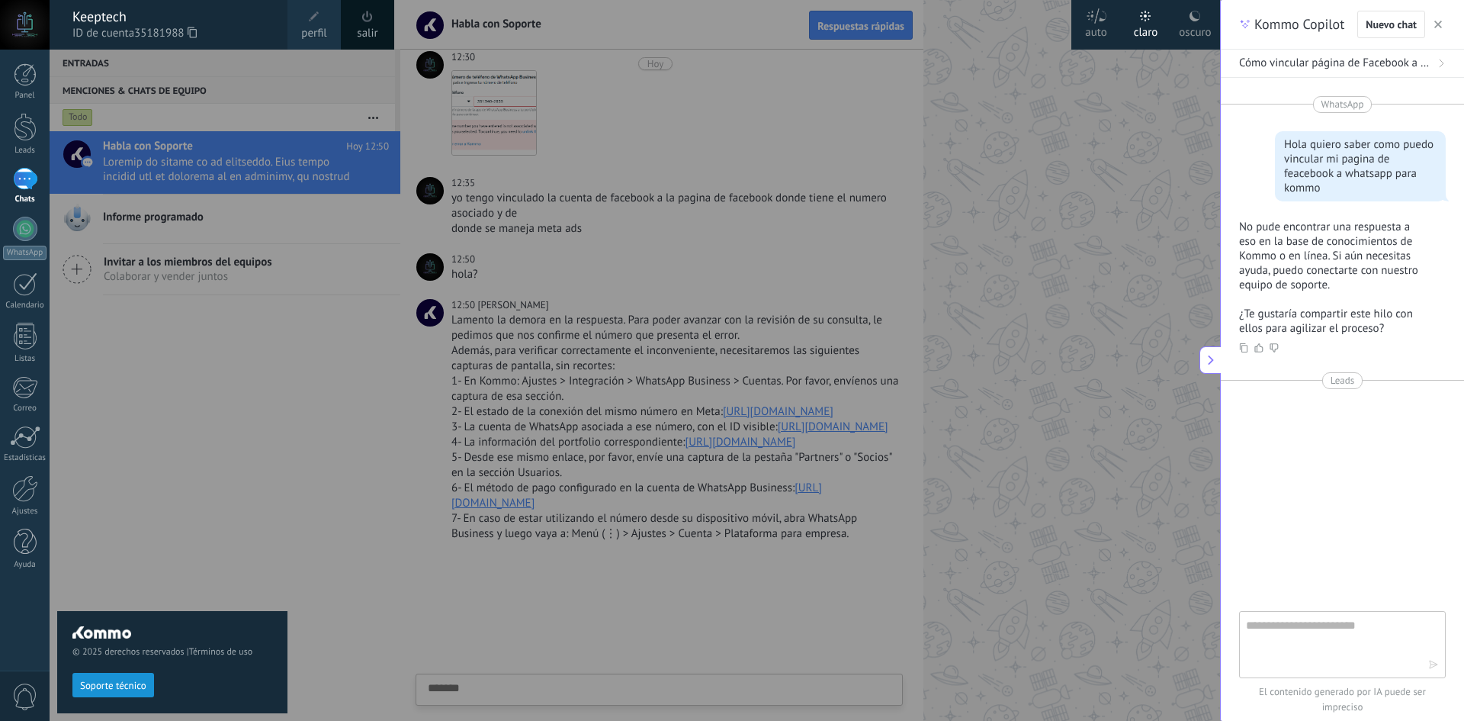 This screenshot has height=721, width=1464. What do you see at coordinates (172, 34) in the screenshot?
I see `span: ID de cuenta` at bounding box center [172, 34].